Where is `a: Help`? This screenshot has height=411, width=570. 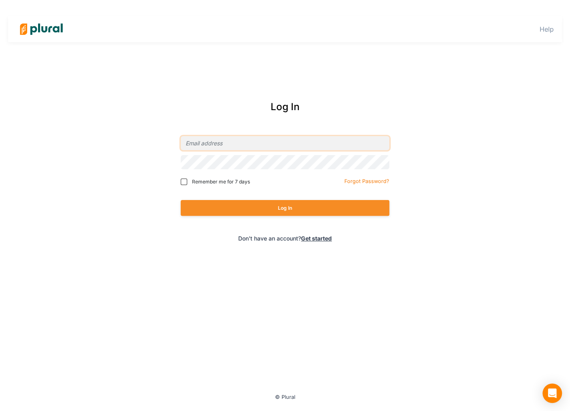 a: Help is located at coordinates (547, 29).